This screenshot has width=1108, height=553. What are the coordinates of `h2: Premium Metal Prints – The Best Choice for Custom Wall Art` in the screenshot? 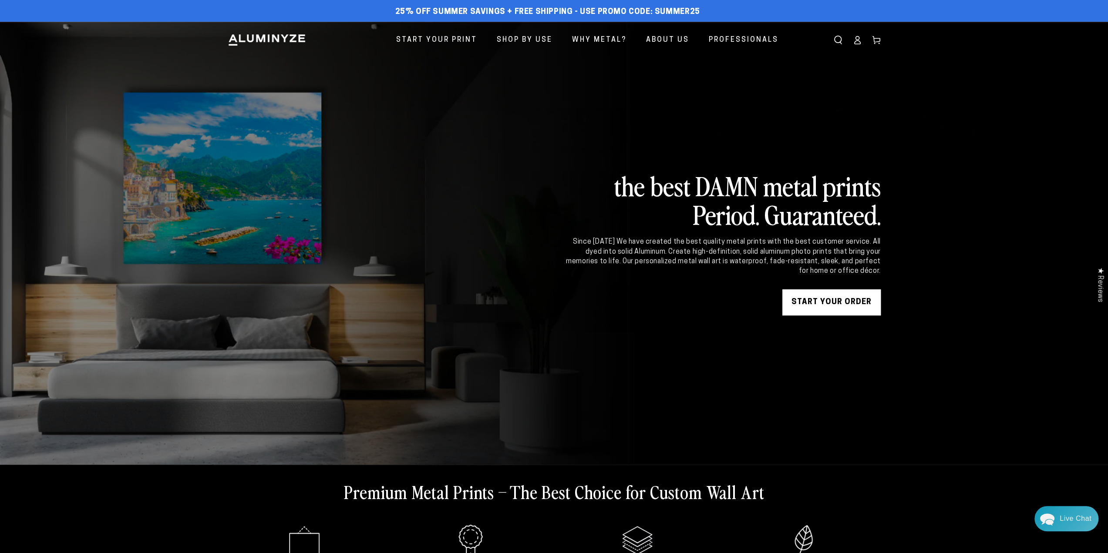 It's located at (554, 492).